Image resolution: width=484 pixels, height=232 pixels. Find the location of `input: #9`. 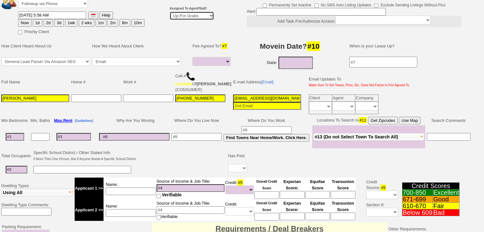

input: #9 is located at coordinates (267, 130).